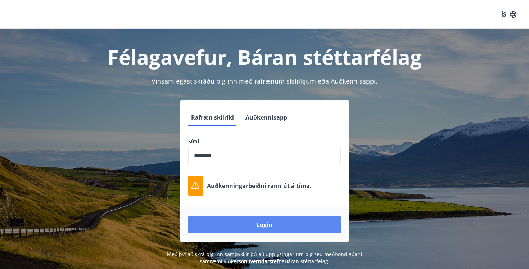 This screenshot has height=269, width=529. Describe the element at coordinates (212, 117) in the screenshot. I see `button: Rafræn skilríki` at that location.